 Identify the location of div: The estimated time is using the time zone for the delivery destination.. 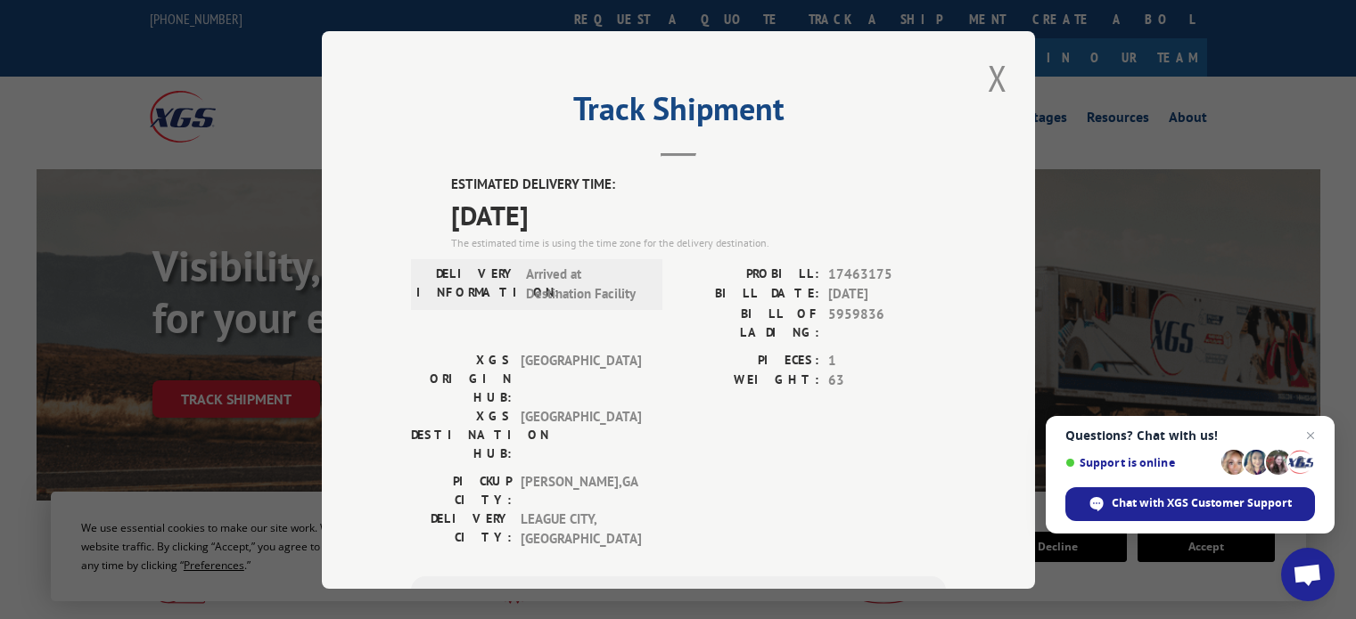
(698, 242).